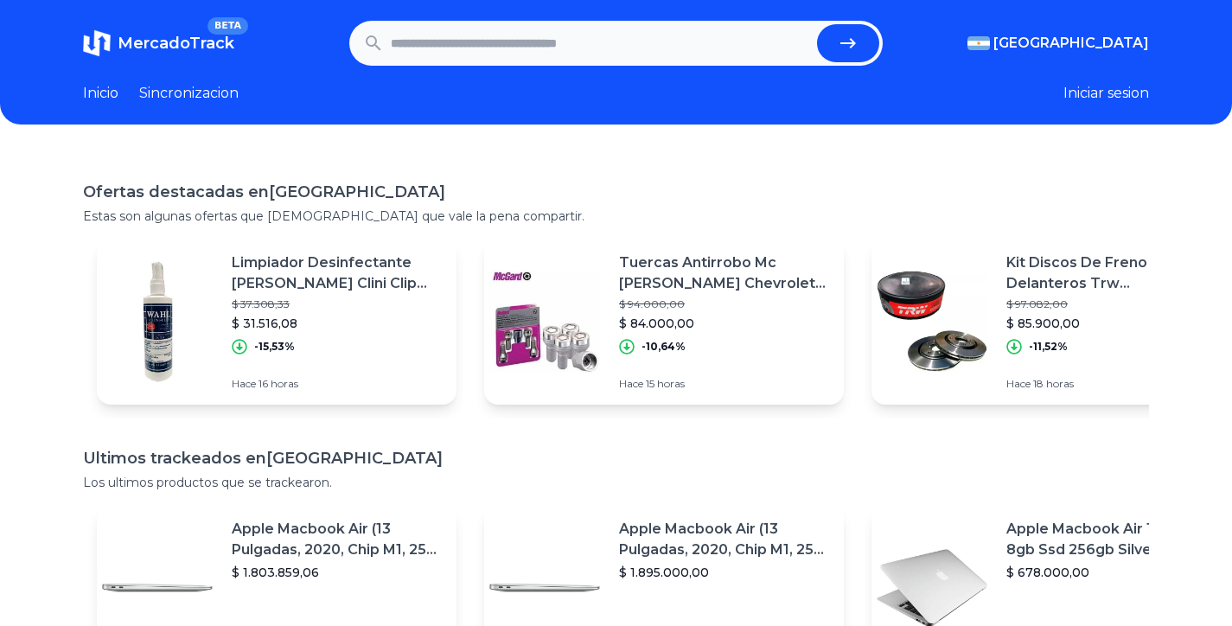  What do you see at coordinates (337, 304) in the screenshot?
I see `p: $ 37.308,33` at bounding box center [337, 304].